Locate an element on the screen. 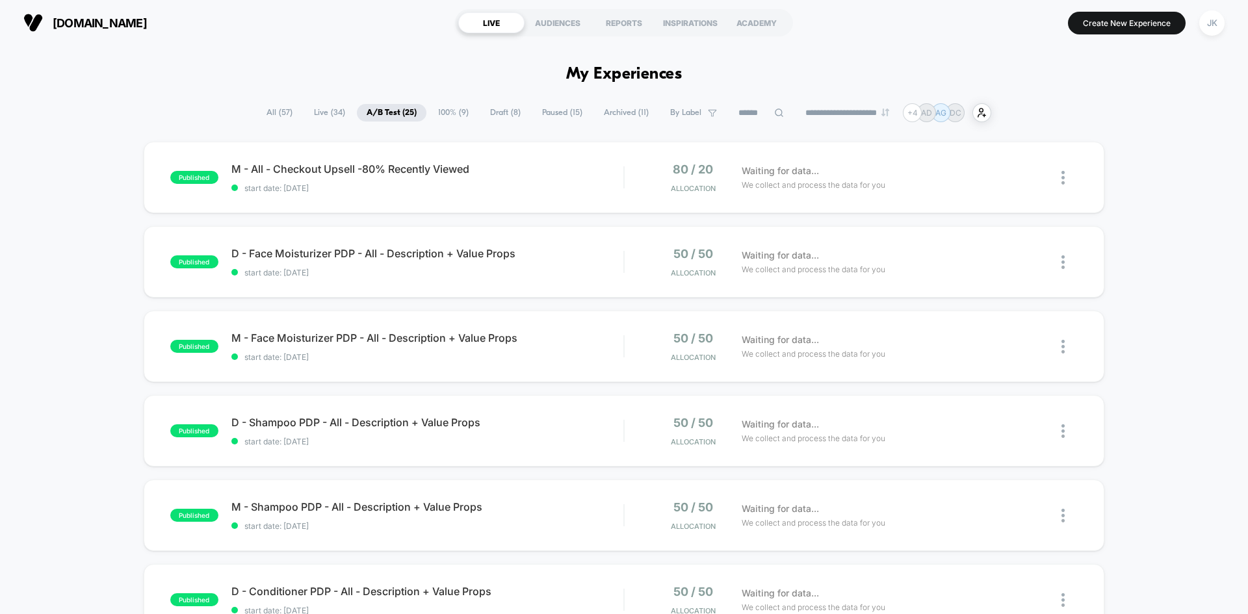  div: AUDIENCES is located at coordinates (558, 23).